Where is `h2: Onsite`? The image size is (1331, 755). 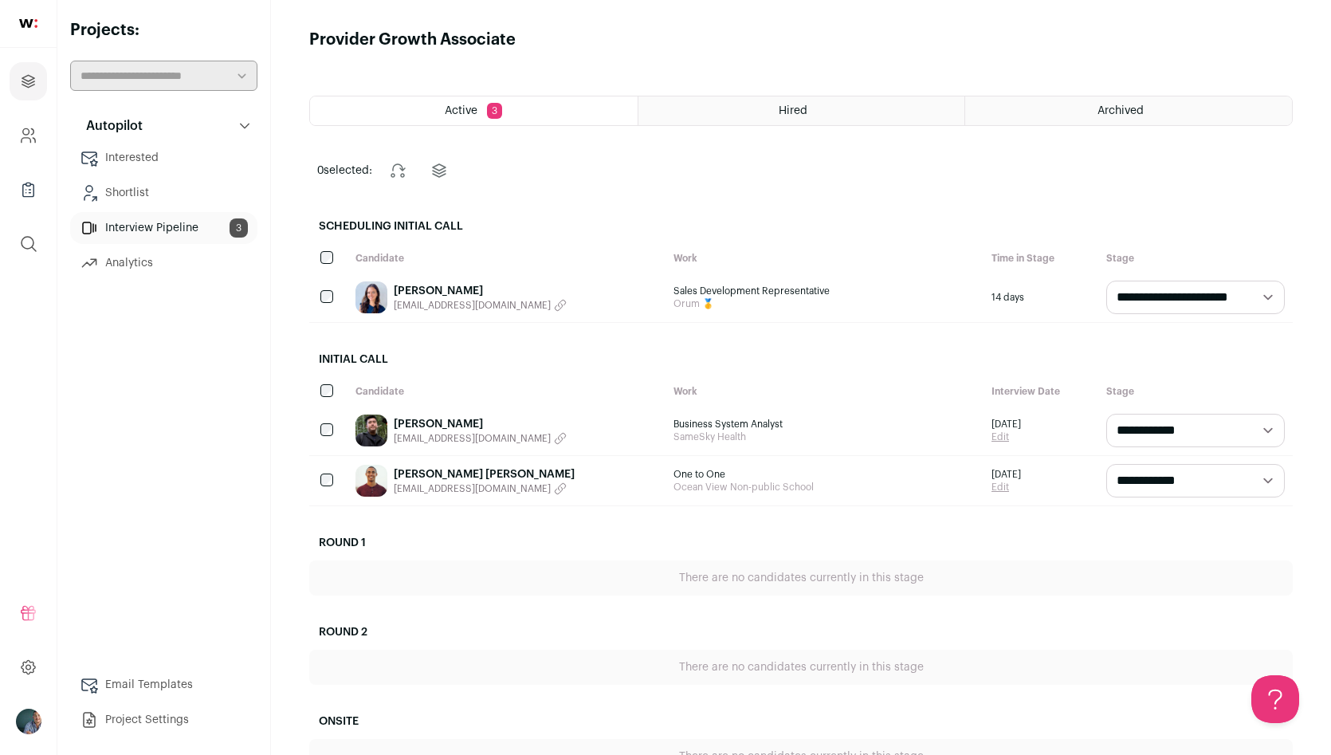
h2: Onsite is located at coordinates (801, 722).